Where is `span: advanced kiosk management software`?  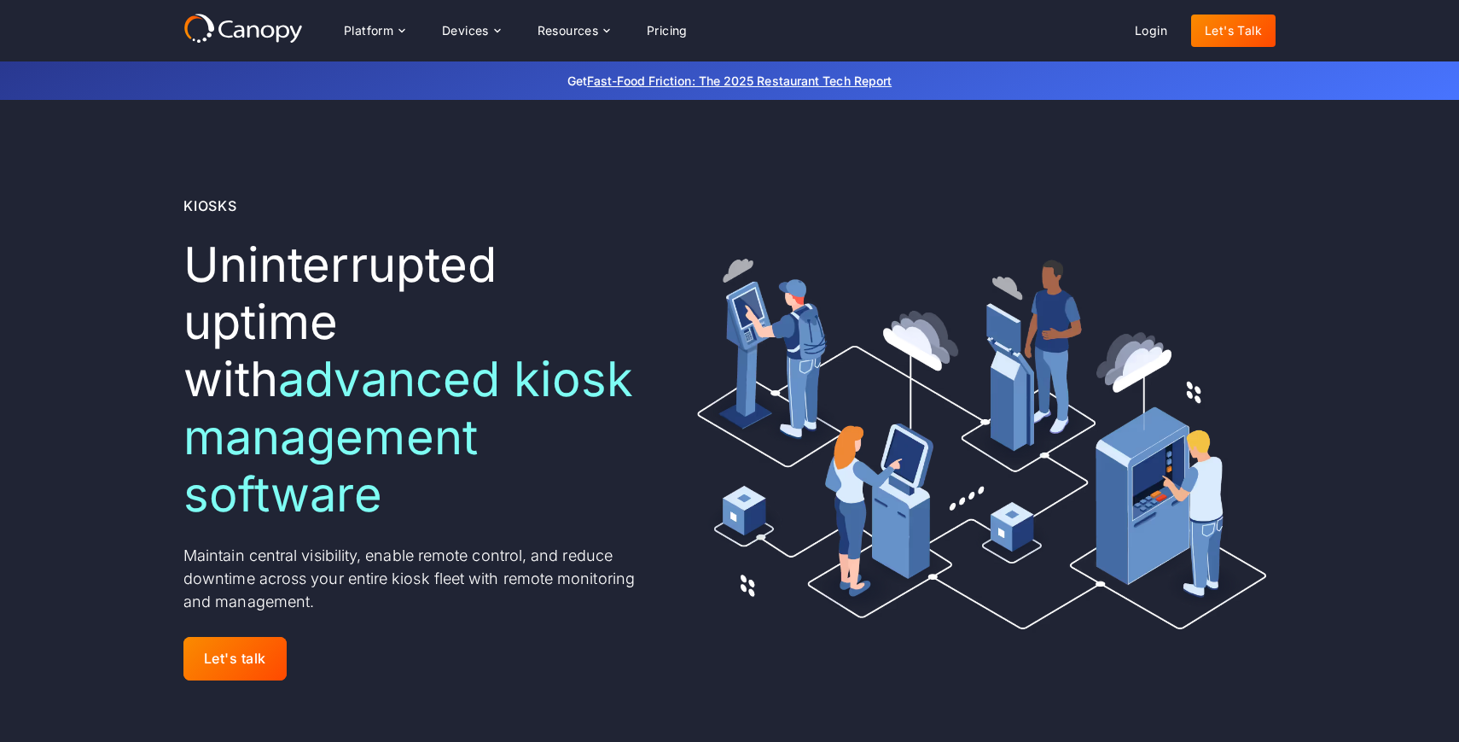 span: advanced kiosk management software is located at coordinates (408, 436).